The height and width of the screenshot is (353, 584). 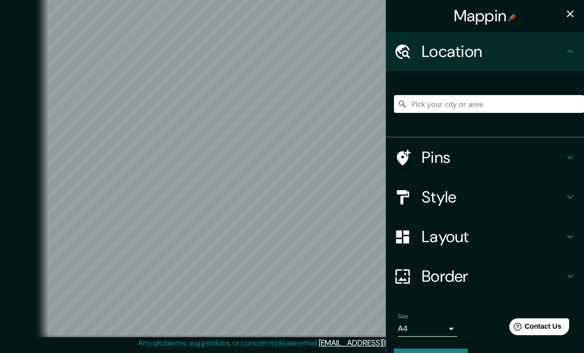 I want to click on p: Any problems, suggestions, or concerns please email ., so click(x=290, y=343).